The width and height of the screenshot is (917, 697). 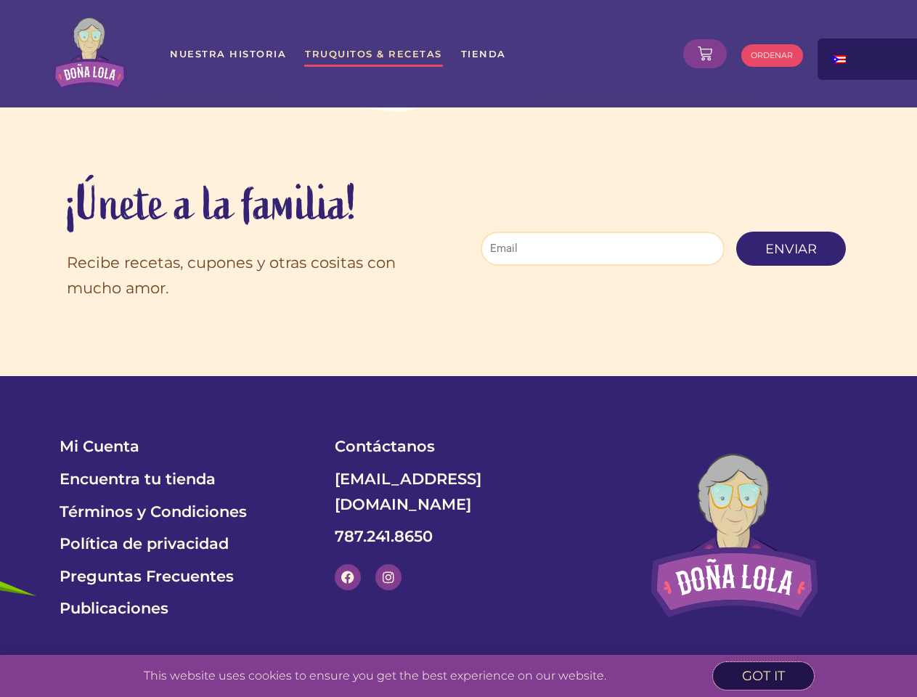 What do you see at coordinates (183, 479) in the screenshot?
I see `a: Encuentra tu tienda` at bounding box center [183, 479].